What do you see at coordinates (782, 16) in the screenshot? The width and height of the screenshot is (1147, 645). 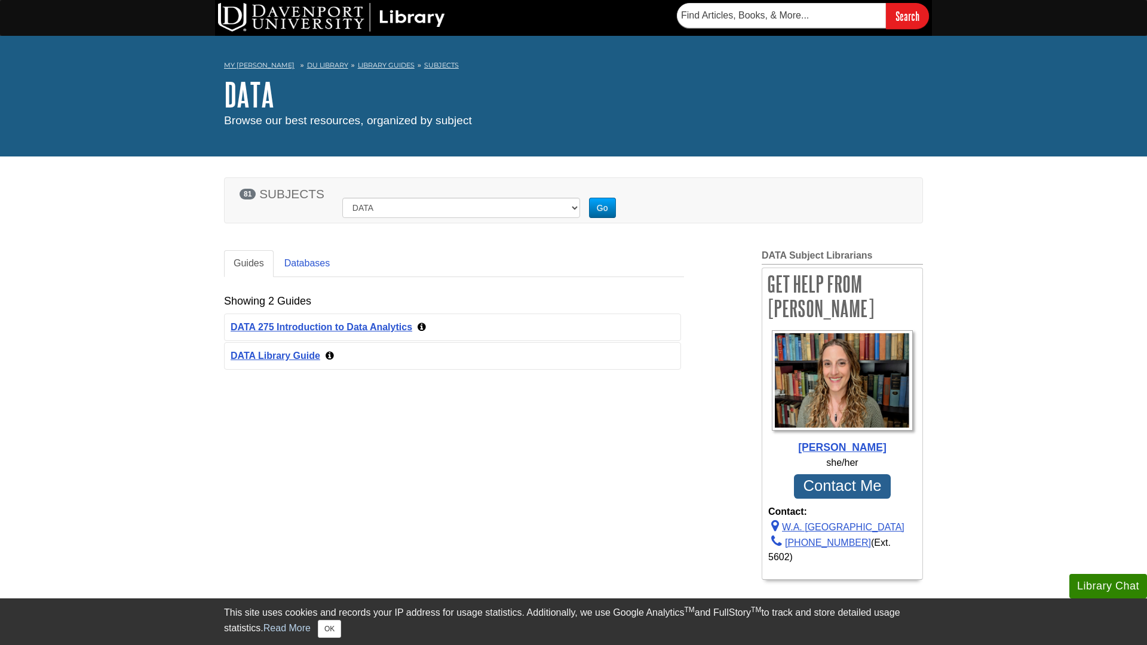 I see `input: Find Articles, Books, & More...` at bounding box center [782, 16].